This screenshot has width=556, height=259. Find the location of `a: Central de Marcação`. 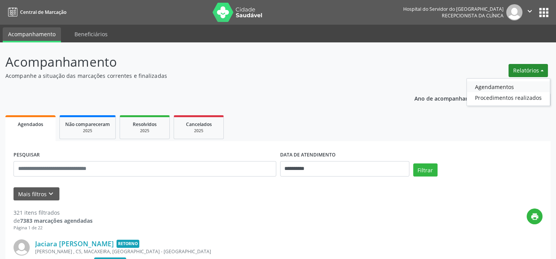

a: Central de Marcação is located at coordinates (36, 12).